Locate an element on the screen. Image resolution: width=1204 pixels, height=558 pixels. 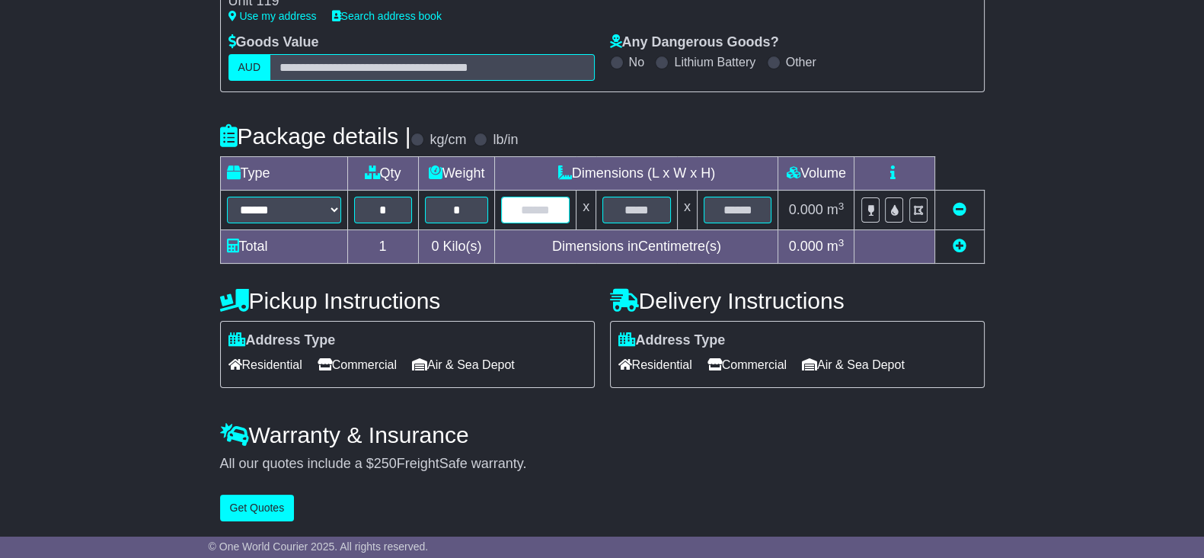
h4: Warranty & Insurance is located at coordinates (603, 434).